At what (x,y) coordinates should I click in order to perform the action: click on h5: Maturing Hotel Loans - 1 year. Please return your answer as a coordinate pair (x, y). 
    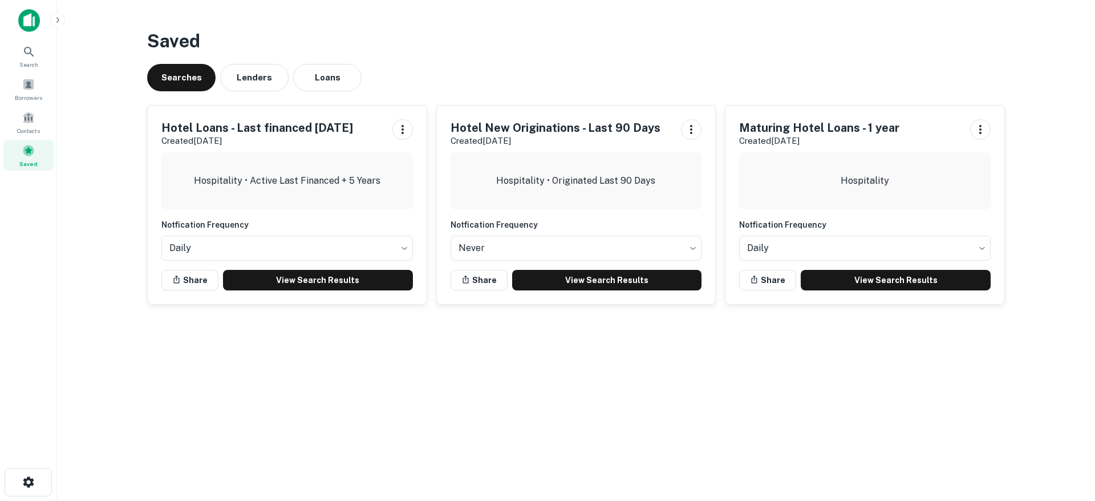
    Looking at the image, I should click on (819, 128).